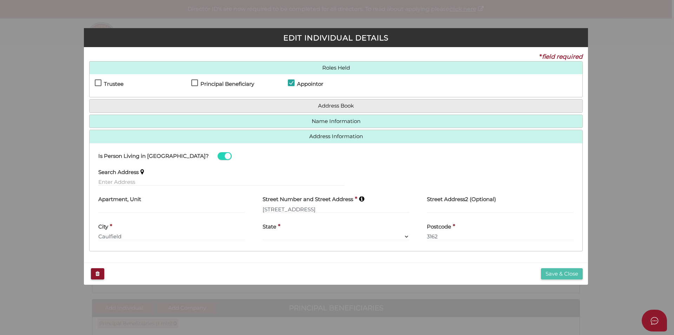 This screenshot has height=335, width=674. I want to click on h4: City, so click(103, 226).